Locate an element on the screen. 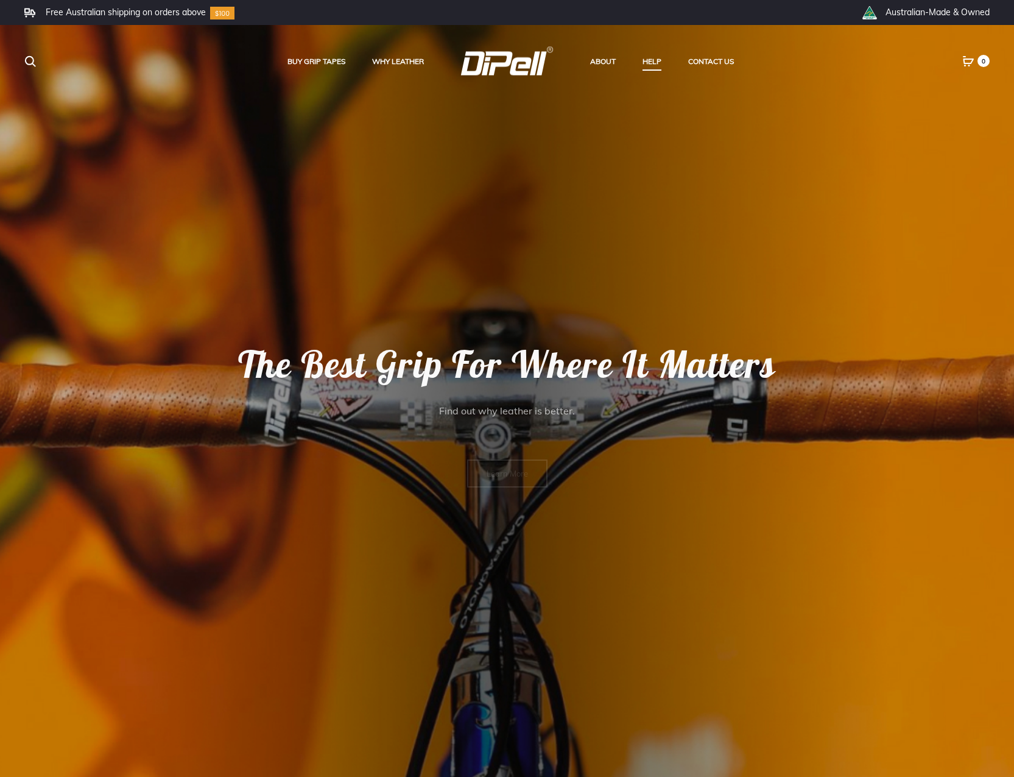  img: DiPell is located at coordinates (507, 60).